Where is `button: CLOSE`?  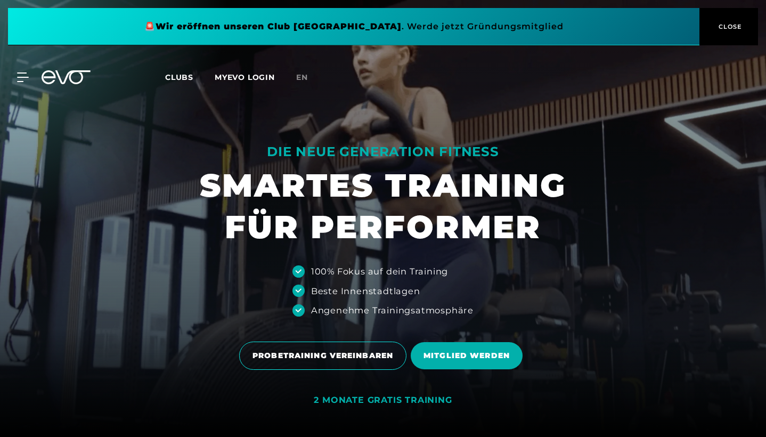 button: CLOSE is located at coordinates (728, 27).